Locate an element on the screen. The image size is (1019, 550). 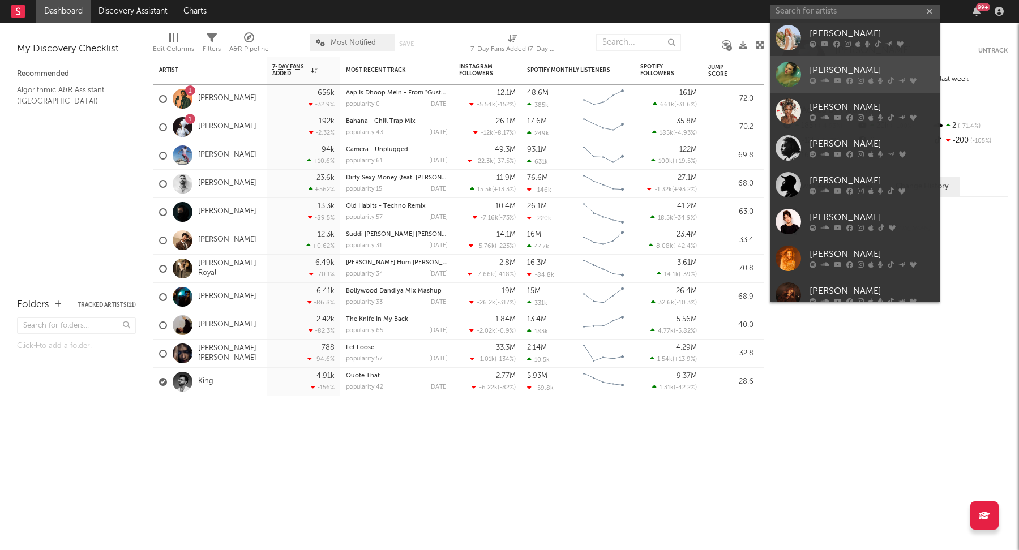
span: -1.01k is located at coordinates (486, 360).